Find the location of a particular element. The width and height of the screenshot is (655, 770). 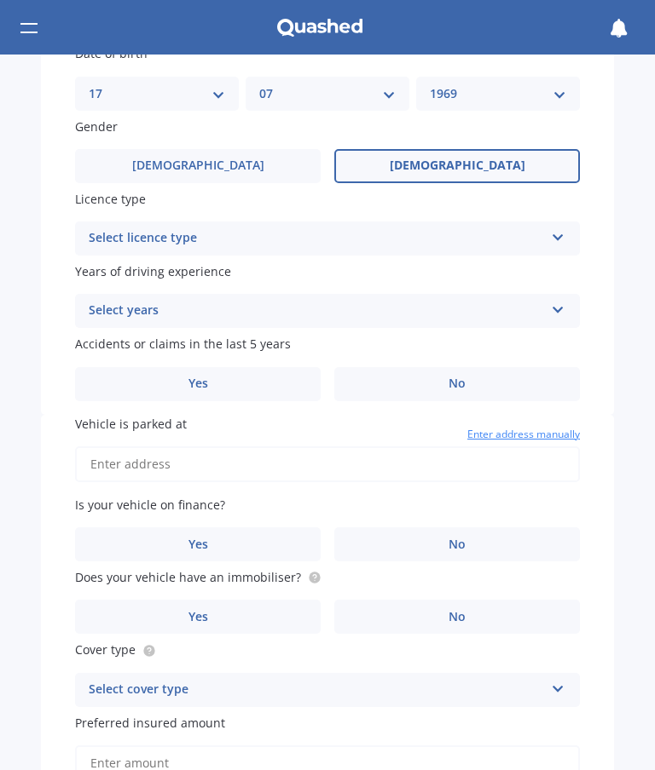

span: Date of birth is located at coordinates (111, 54).